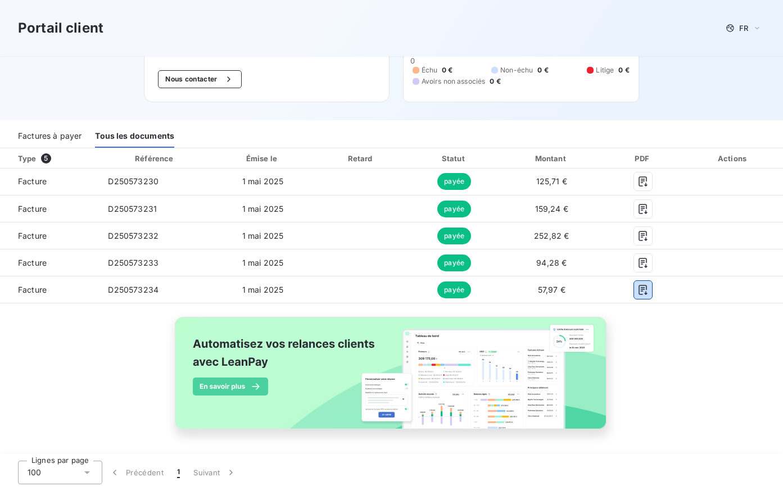 This screenshot has width=783, height=491. I want to click on span: D250573231, so click(132, 208).